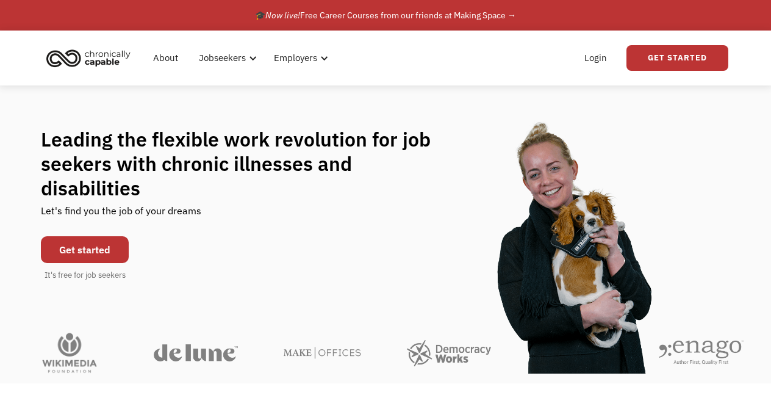 The image size is (771, 395). What do you see at coordinates (88, 58) in the screenshot?
I see `img: Chronically Capable logo` at bounding box center [88, 58].